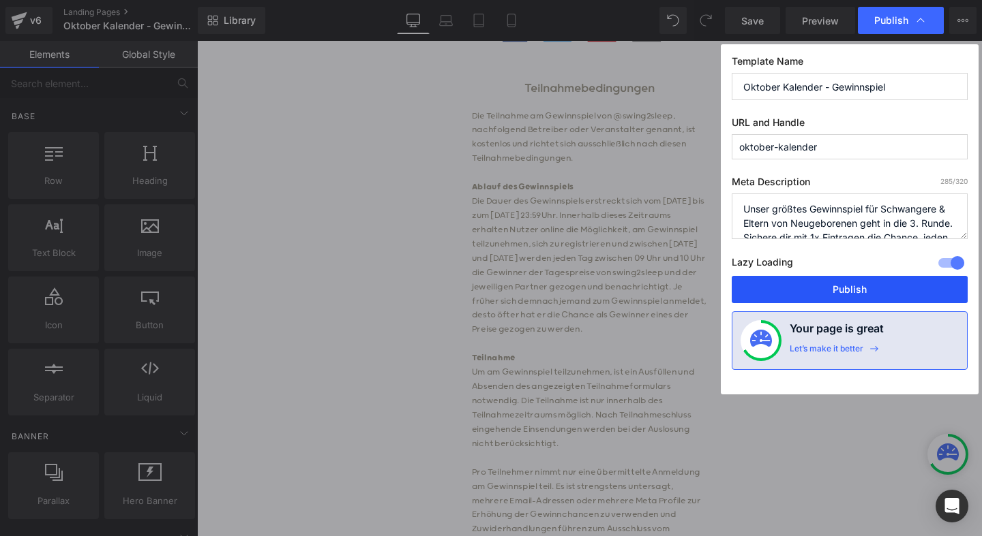 This screenshot has width=982, height=536. What do you see at coordinates (849, 185) in the screenshot?
I see `label: Meta Description` at bounding box center [849, 185].